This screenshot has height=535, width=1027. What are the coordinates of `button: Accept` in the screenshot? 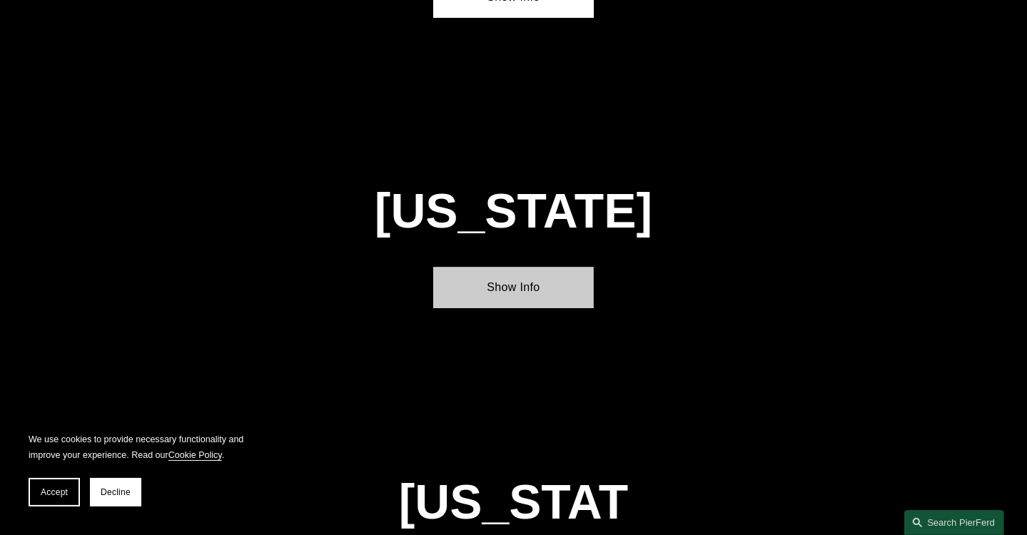 It's located at (54, 492).